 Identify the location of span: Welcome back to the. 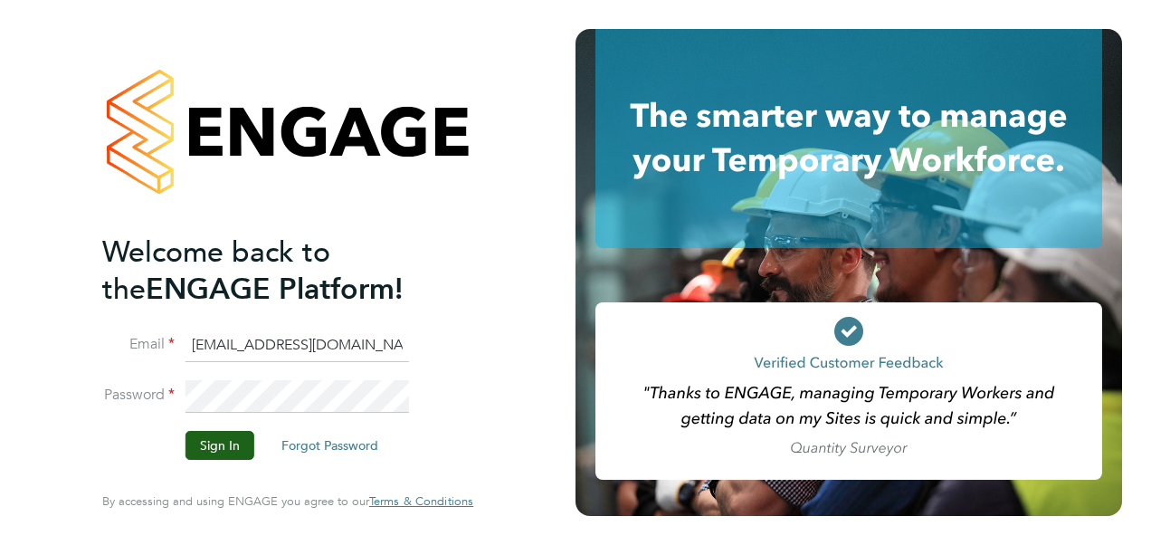
(216, 270).